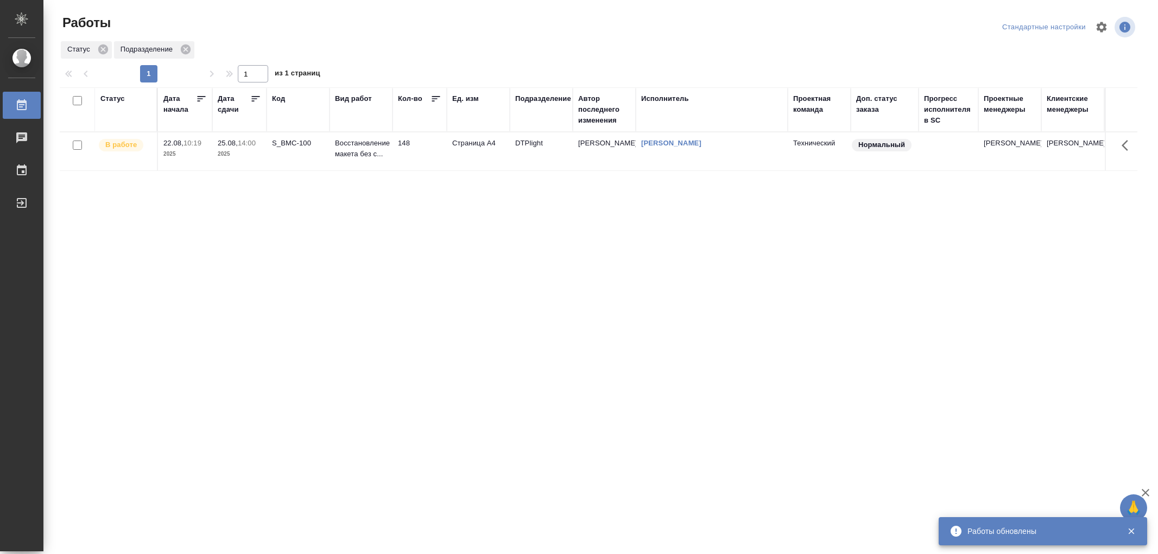 The width and height of the screenshot is (1158, 554). Describe the element at coordinates (148, 49) in the screenshot. I see `p: Подразделение` at that location.